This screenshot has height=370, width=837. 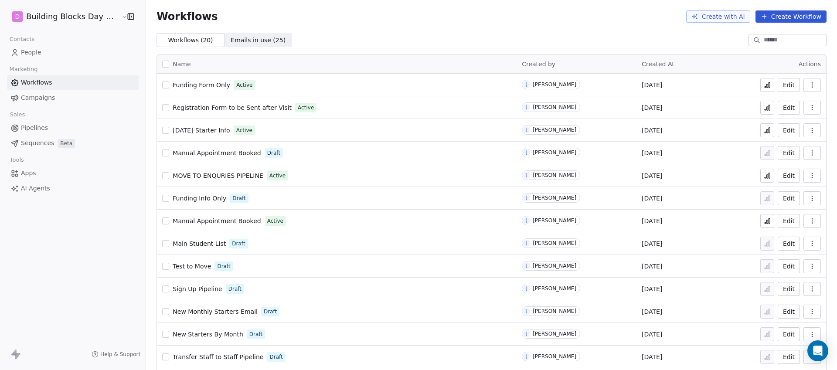 What do you see at coordinates (791, 17) in the screenshot?
I see `button: Create Workflow` at bounding box center [791, 17].